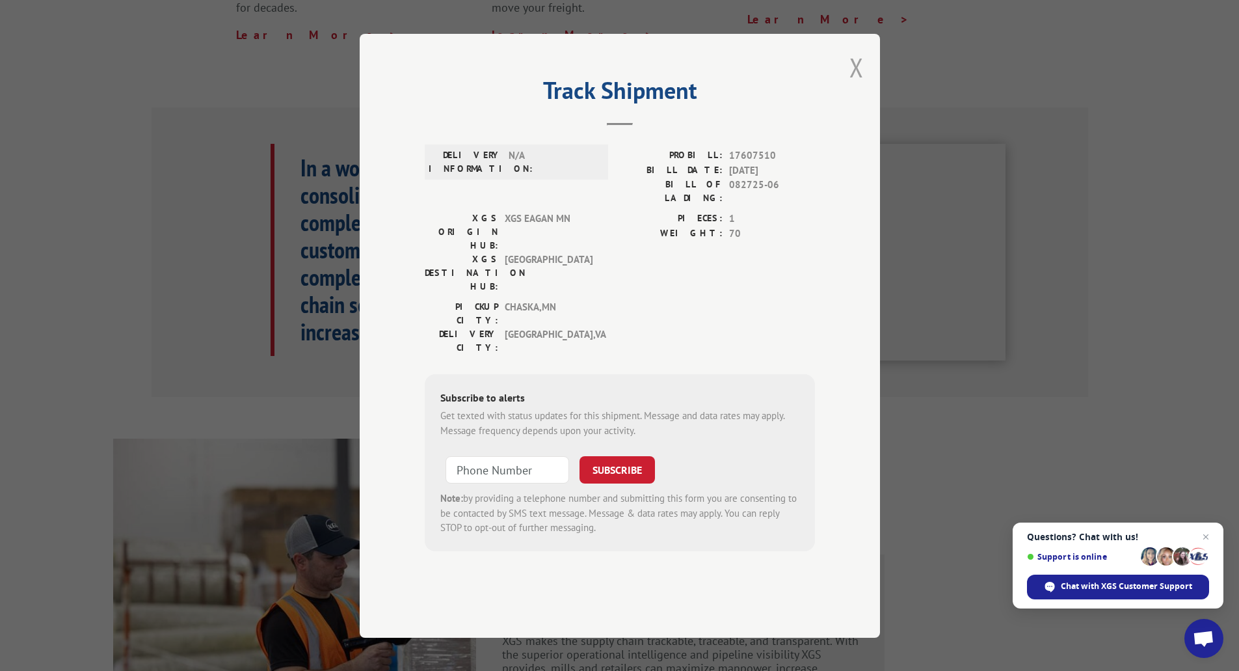 The height and width of the screenshot is (671, 1239). I want to click on div: Open chat, so click(1204, 638).